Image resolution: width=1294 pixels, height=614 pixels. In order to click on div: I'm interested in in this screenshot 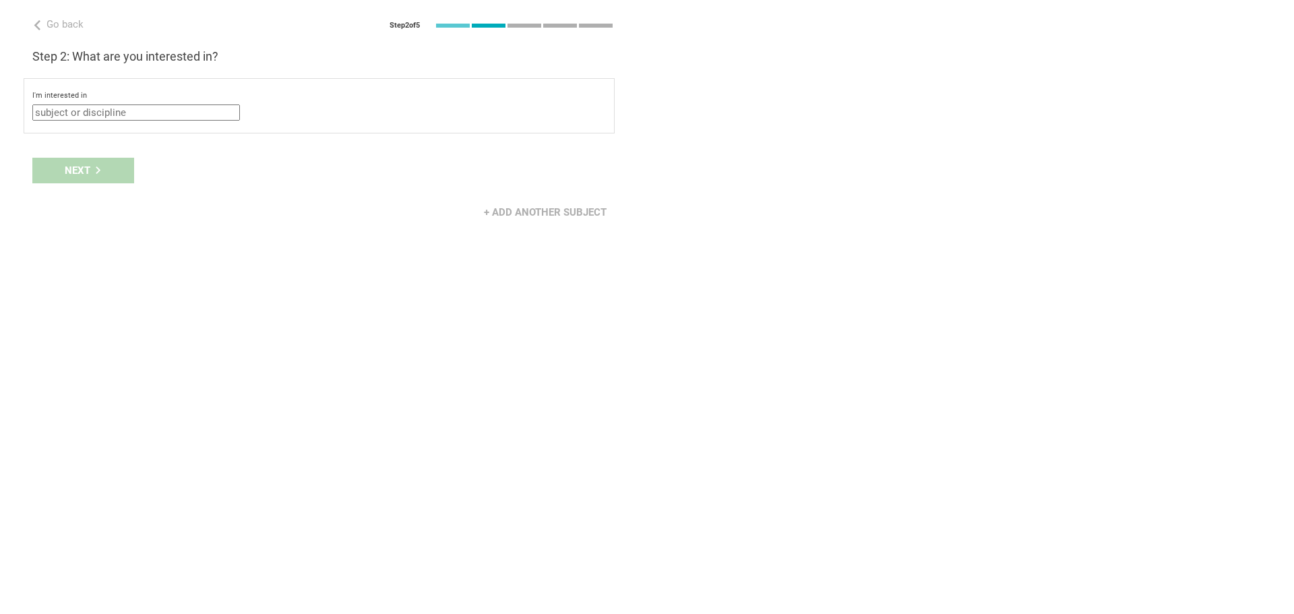, I will do `click(319, 96)`.